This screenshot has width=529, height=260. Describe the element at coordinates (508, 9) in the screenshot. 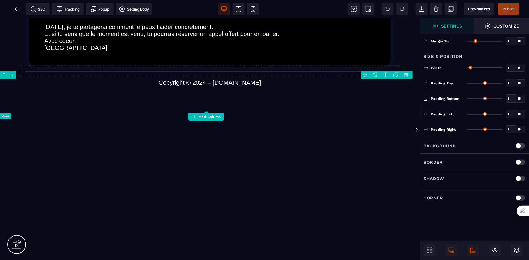

I see `span: Publier` at that location.